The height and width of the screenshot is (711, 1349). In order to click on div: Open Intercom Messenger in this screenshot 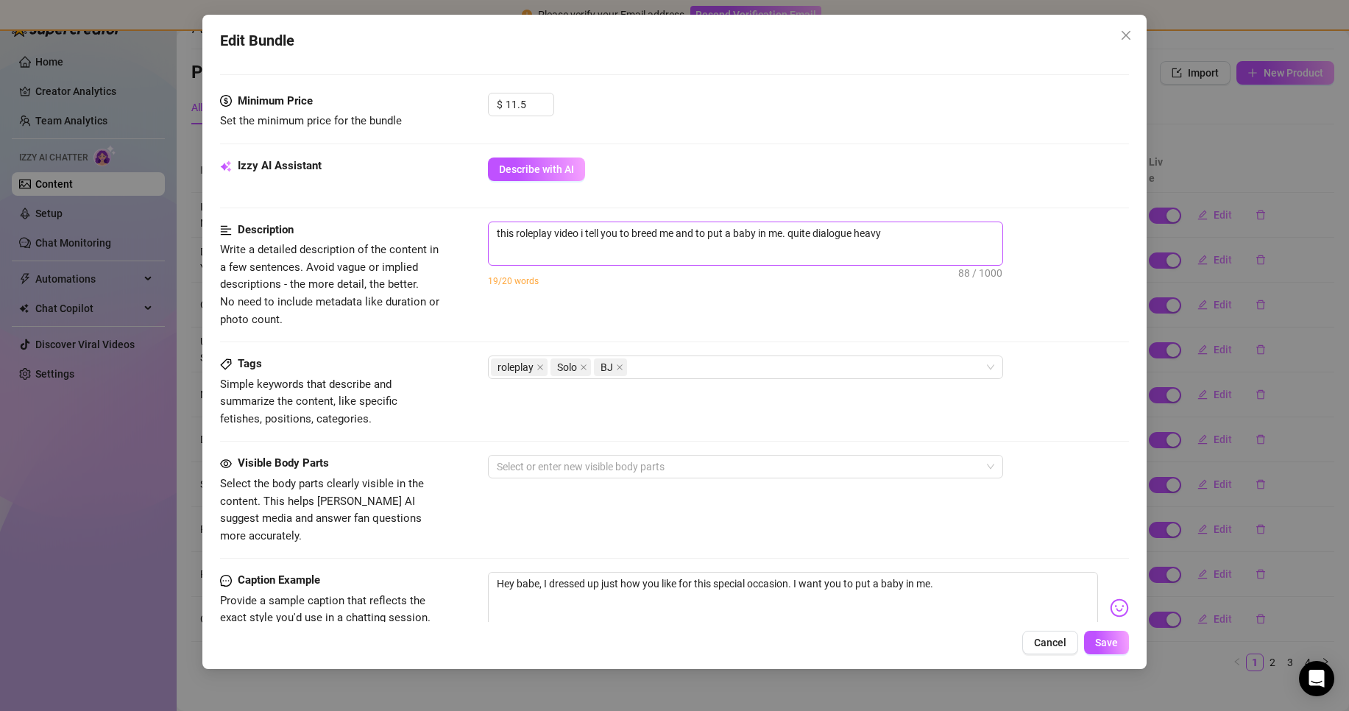, I will do `click(1316, 678)`.